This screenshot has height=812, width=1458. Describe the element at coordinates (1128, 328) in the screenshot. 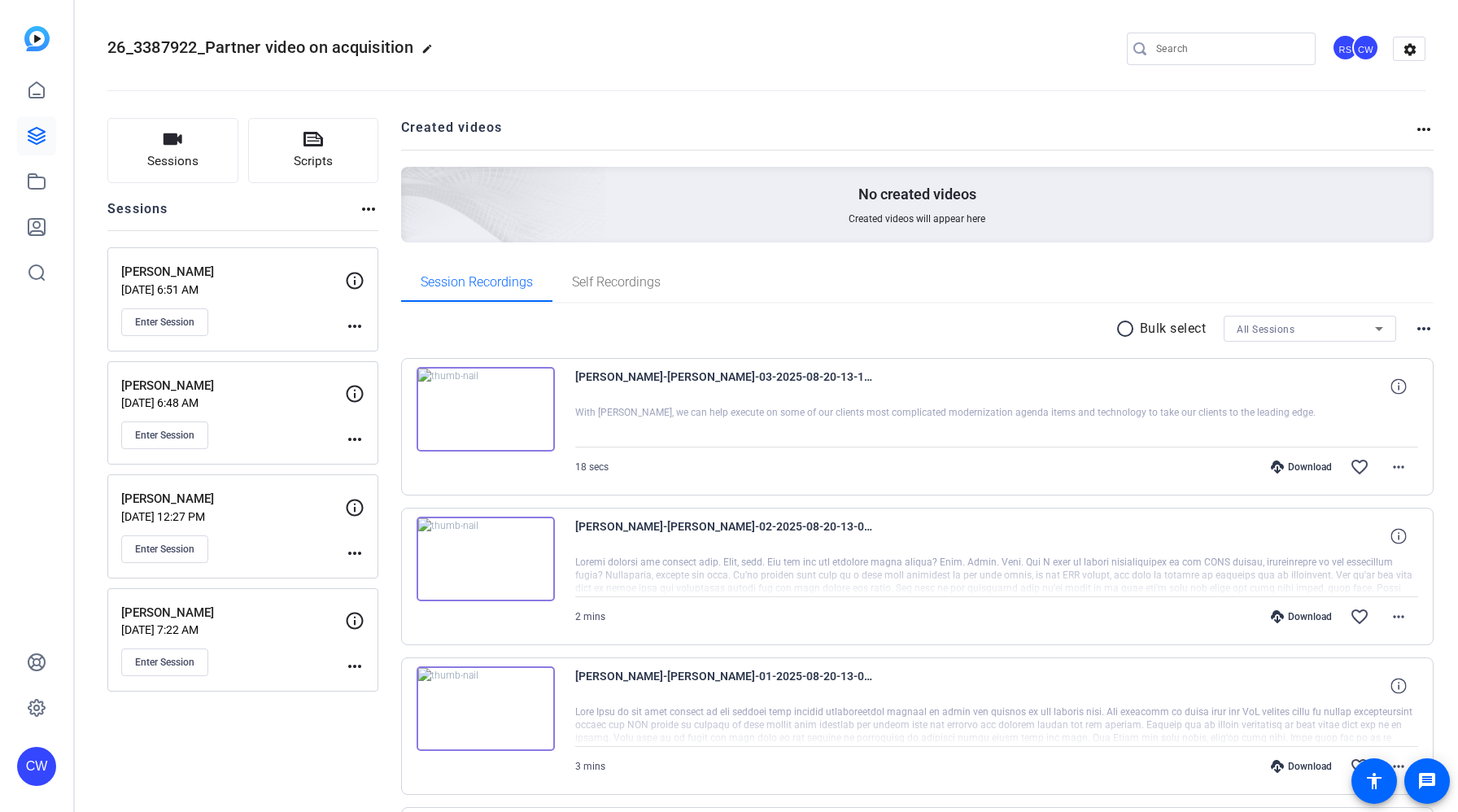

I see `mat-icon: radio_button_unchecked` at that location.